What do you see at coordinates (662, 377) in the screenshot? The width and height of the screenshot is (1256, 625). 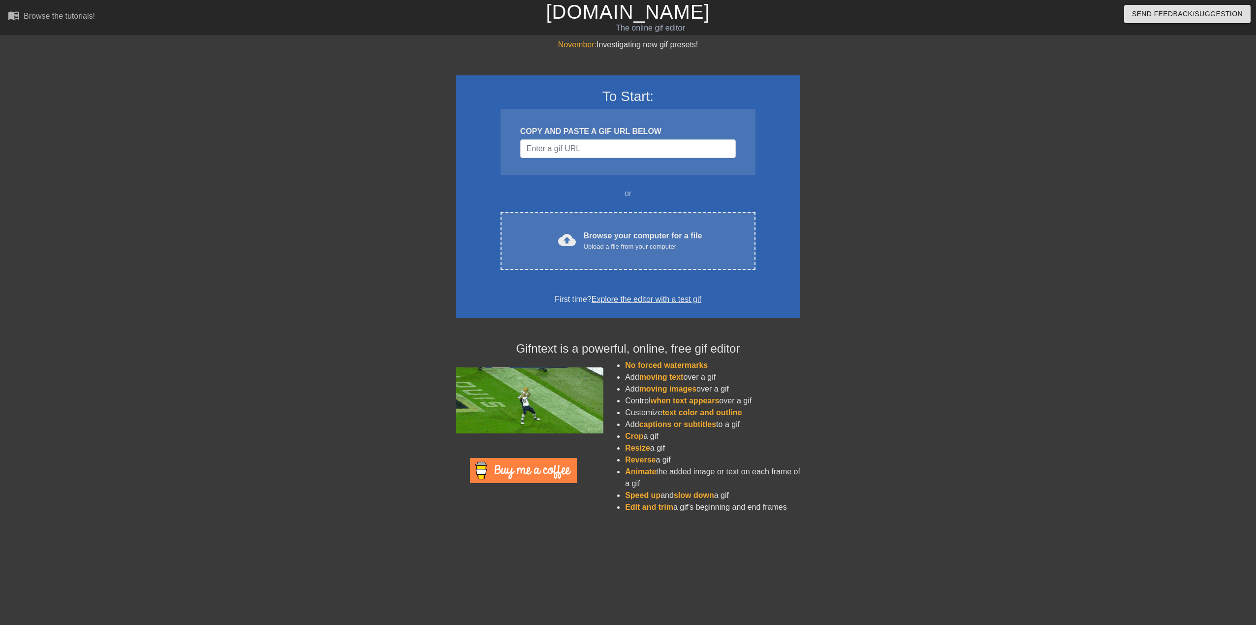 I see `span: moving text` at bounding box center [662, 377].